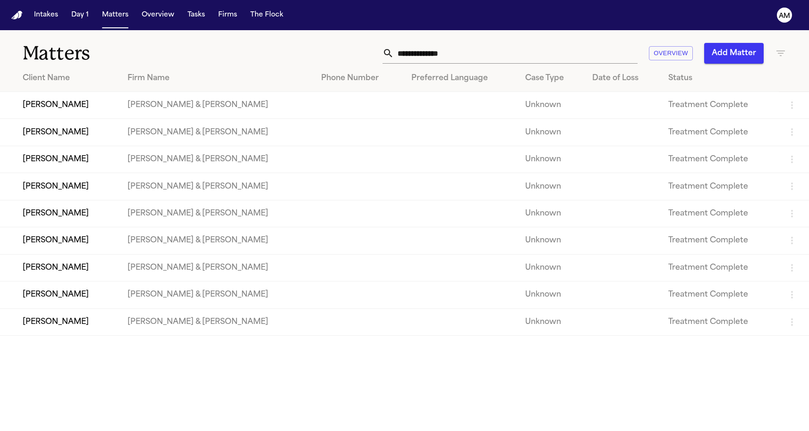  Describe the element at coordinates (196, 15) in the screenshot. I see `a: Tasks` at that location.